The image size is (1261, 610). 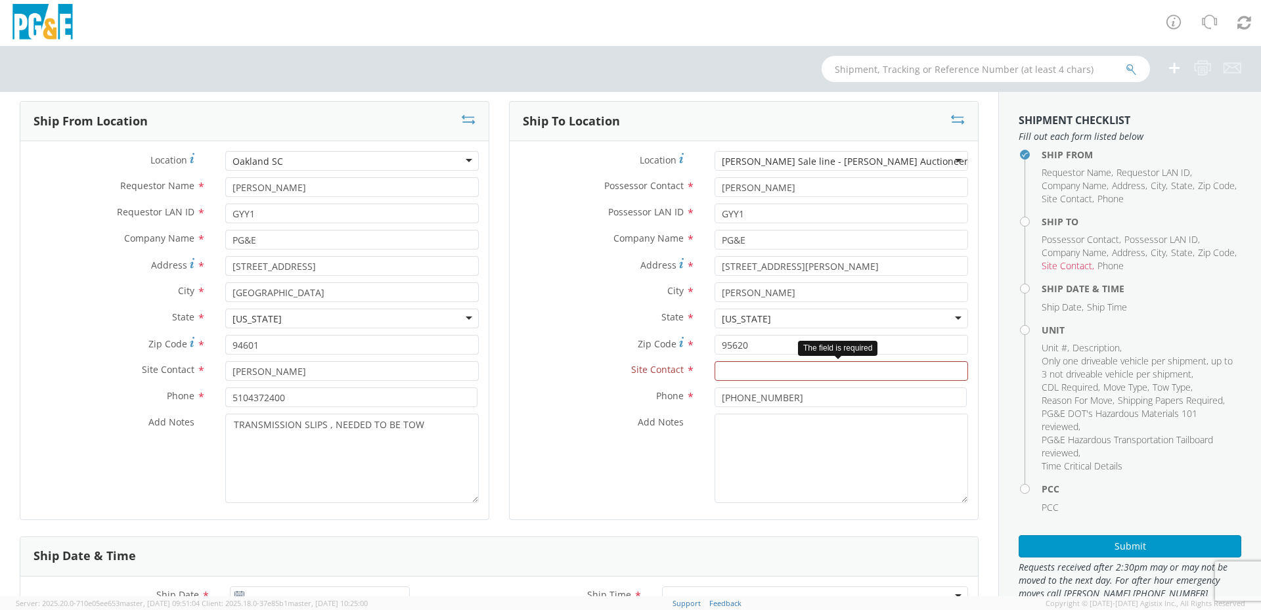 What do you see at coordinates (1142, 330) in the screenshot?
I see `h4: Unit` at bounding box center [1142, 330].